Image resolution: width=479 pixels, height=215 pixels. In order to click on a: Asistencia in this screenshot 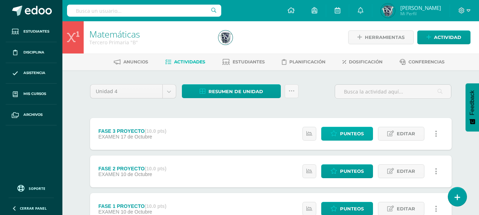, I will do `click(31, 73)`.